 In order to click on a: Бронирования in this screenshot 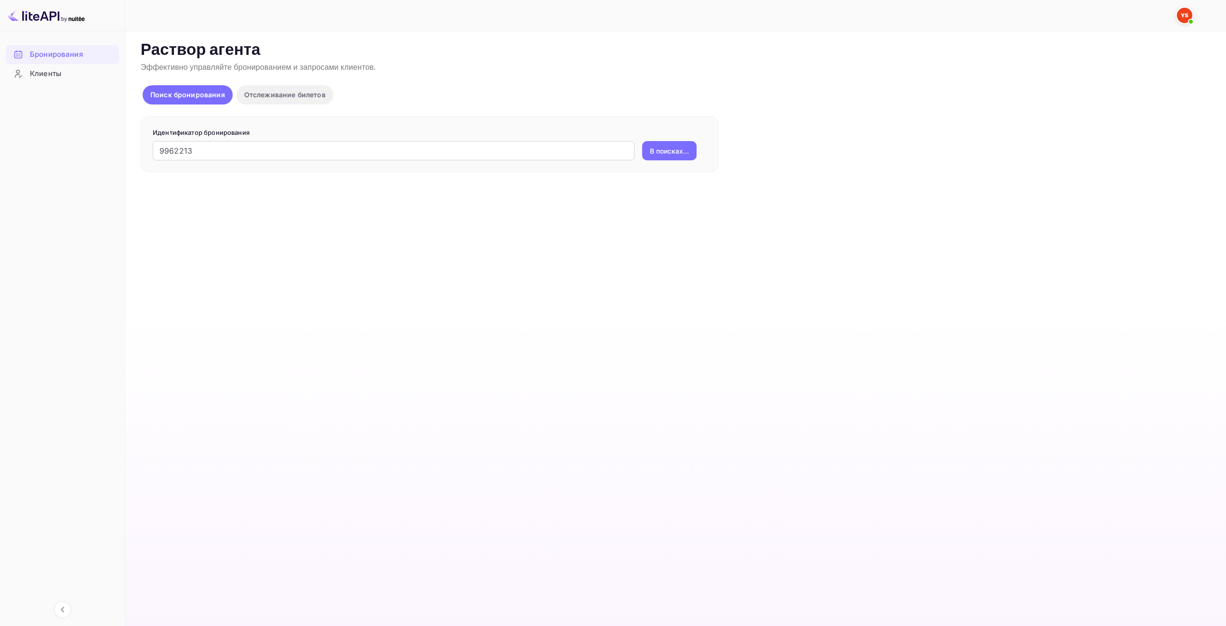, I will do `click(62, 54)`.